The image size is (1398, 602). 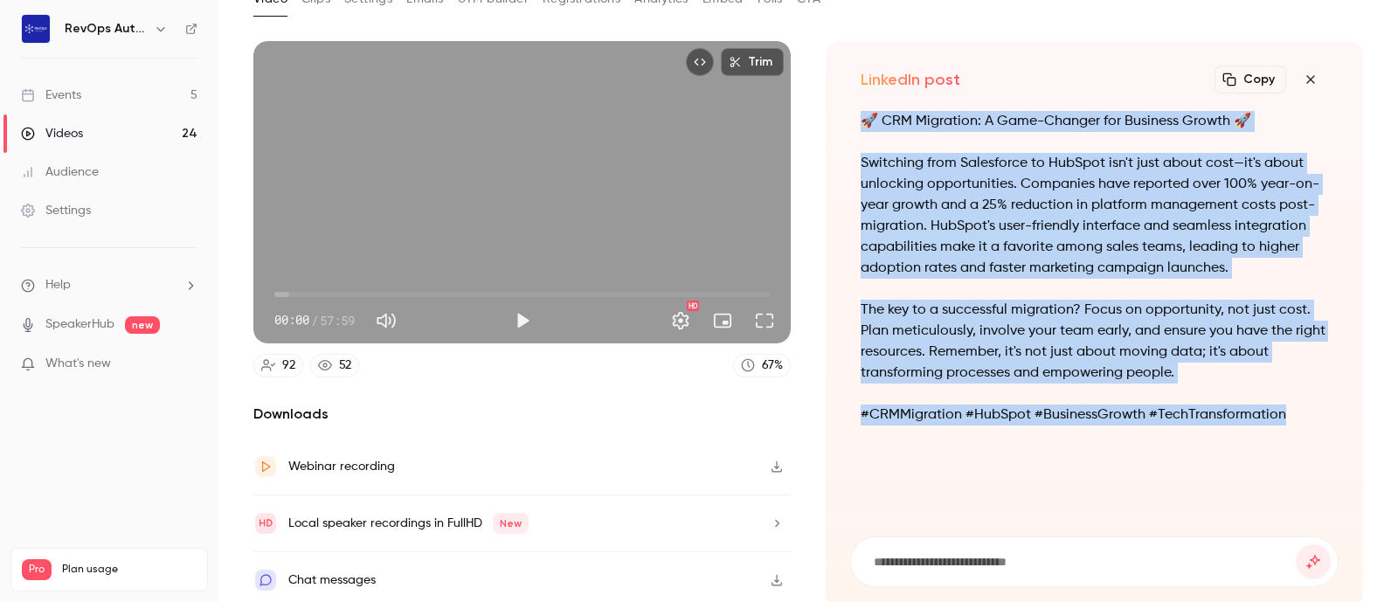 What do you see at coordinates (315, 320) in the screenshot?
I see `div: 00:00` at bounding box center [315, 320].